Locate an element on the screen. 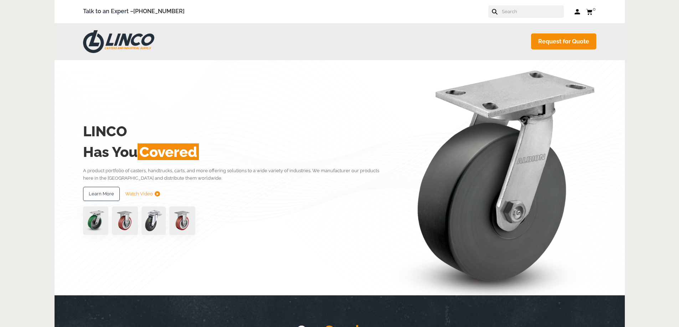 Image resolution: width=679 pixels, height=327 pixels. span: Covered is located at coordinates (168, 152).